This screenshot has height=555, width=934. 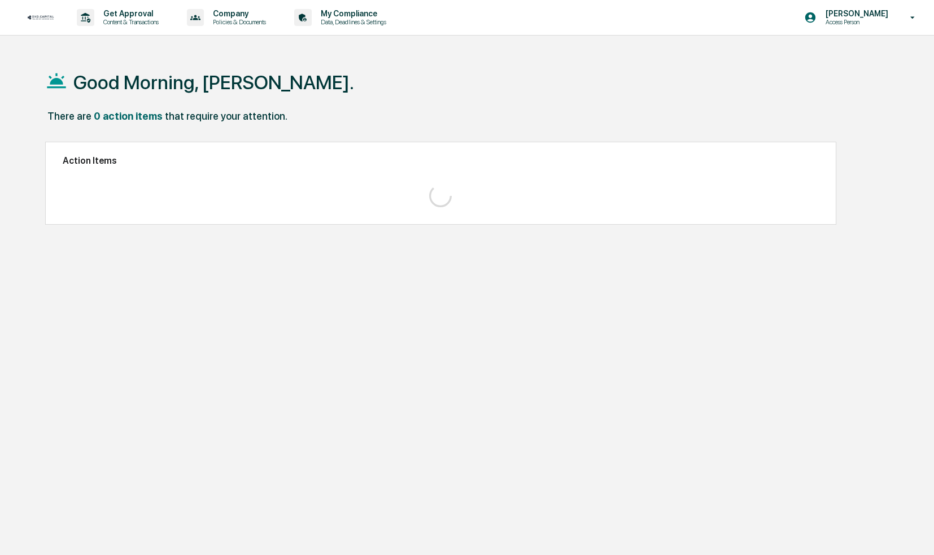 What do you see at coordinates (129, 22) in the screenshot?
I see `p: Content & Transactions` at bounding box center [129, 22].